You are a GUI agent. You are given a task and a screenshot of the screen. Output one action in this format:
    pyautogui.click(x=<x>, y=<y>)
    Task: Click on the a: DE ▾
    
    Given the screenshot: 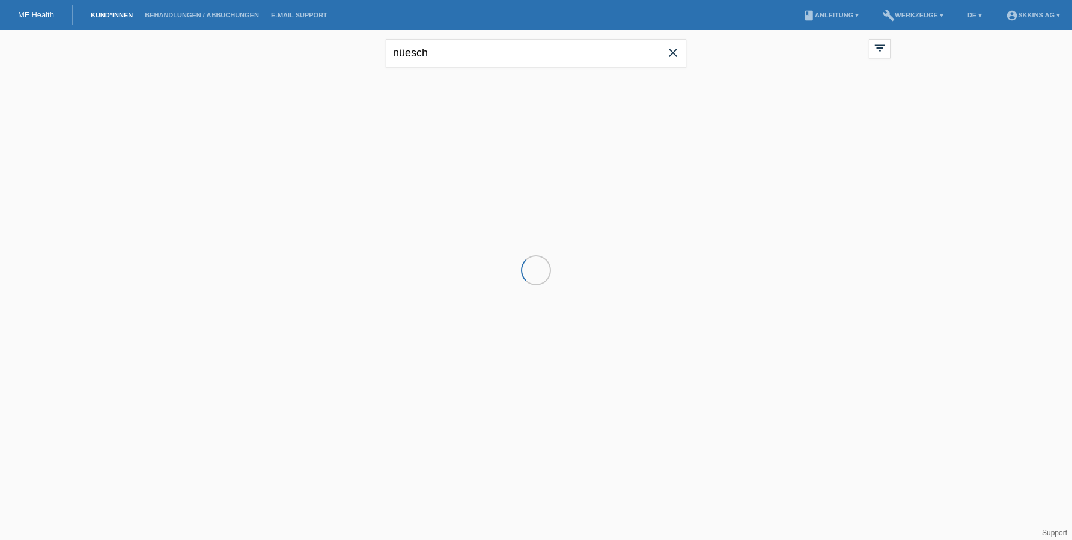 What is the action you would take?
    pyautogui.click(x=975, y=15)
    